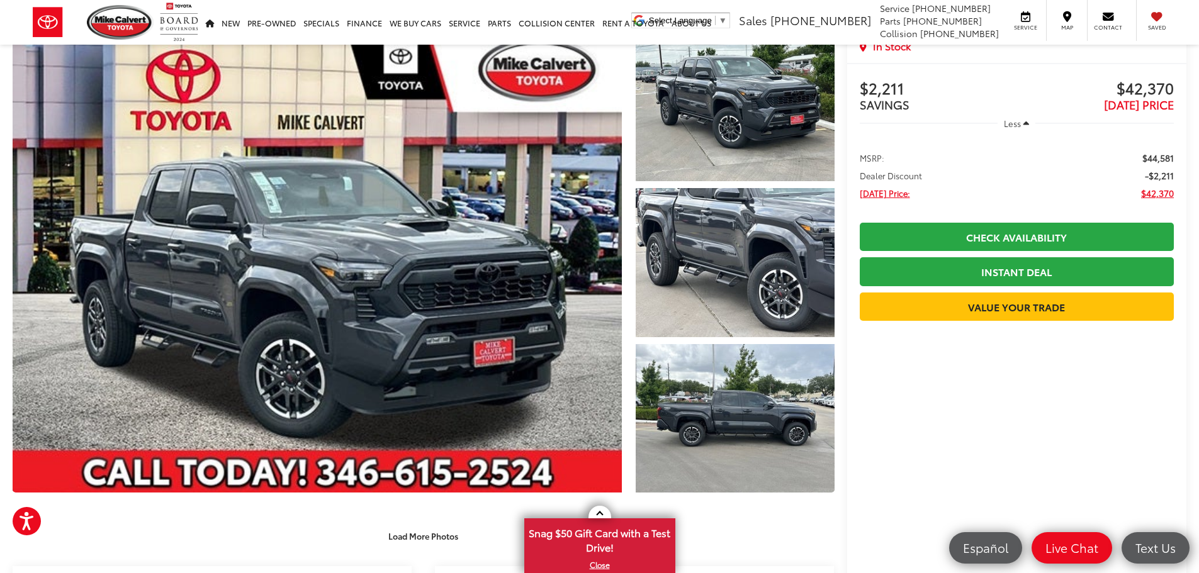 This screenshot has height=573, width=1199. Describe the element at coordinates (890, 176) in the screenshot. I see `span: Dealer Discount` at that location.